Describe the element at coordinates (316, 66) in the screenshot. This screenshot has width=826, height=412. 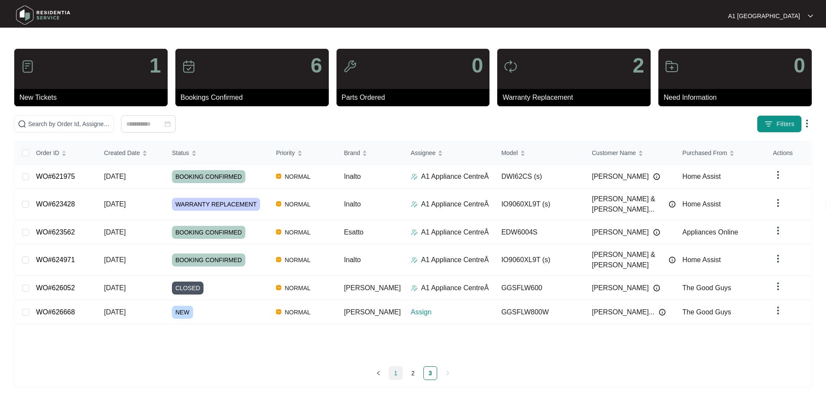
I see `p: 6` at that location.